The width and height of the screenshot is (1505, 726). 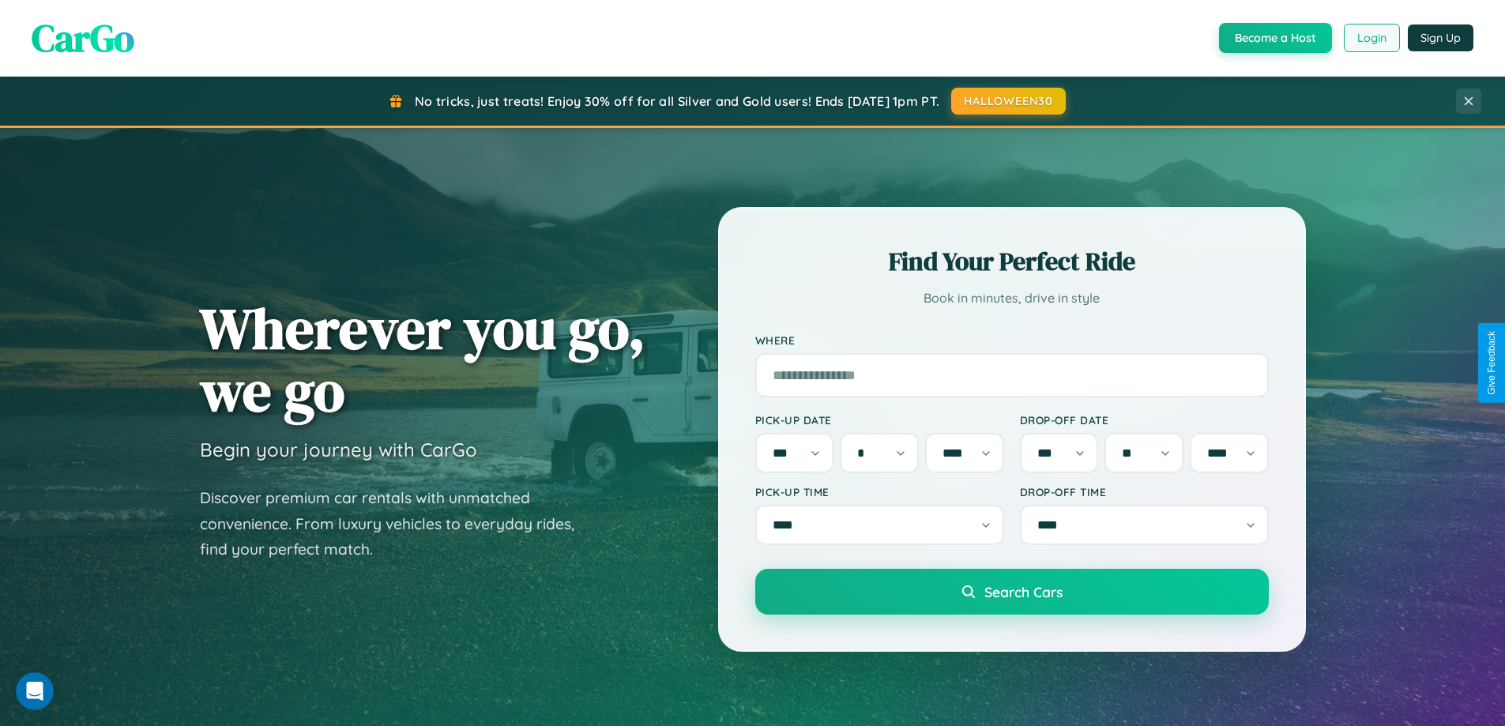 I want to click on label: Where, so click(x=1012, y=340).